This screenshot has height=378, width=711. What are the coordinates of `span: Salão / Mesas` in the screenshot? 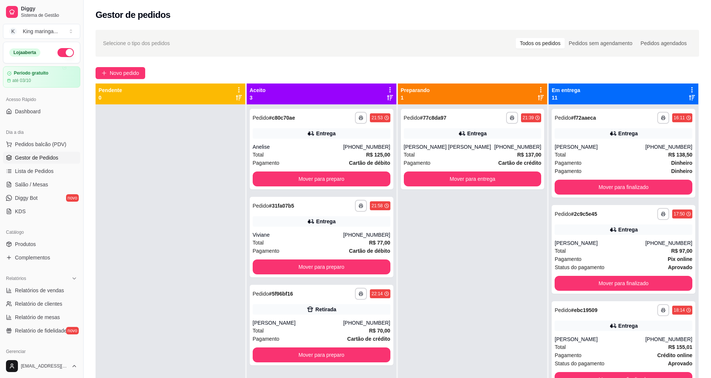 It's located at (31, 185).